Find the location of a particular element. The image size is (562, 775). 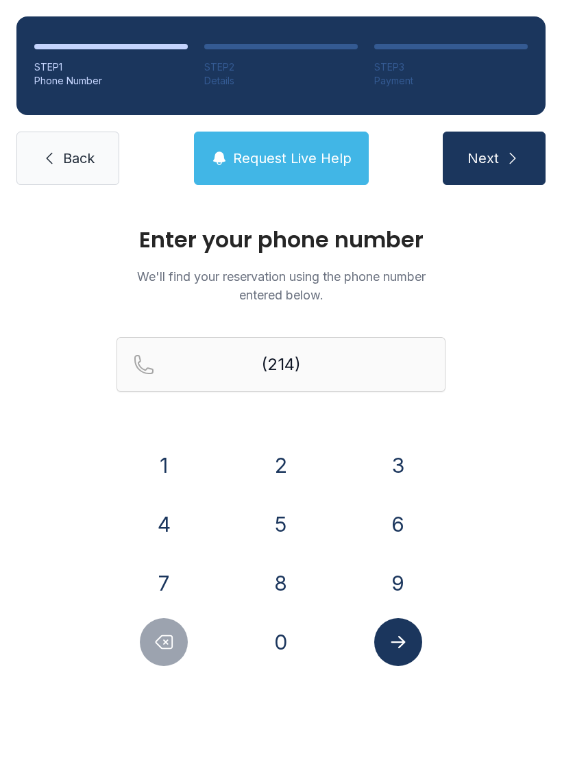

input: Reservation phone number is located at coordinates (281, 365).